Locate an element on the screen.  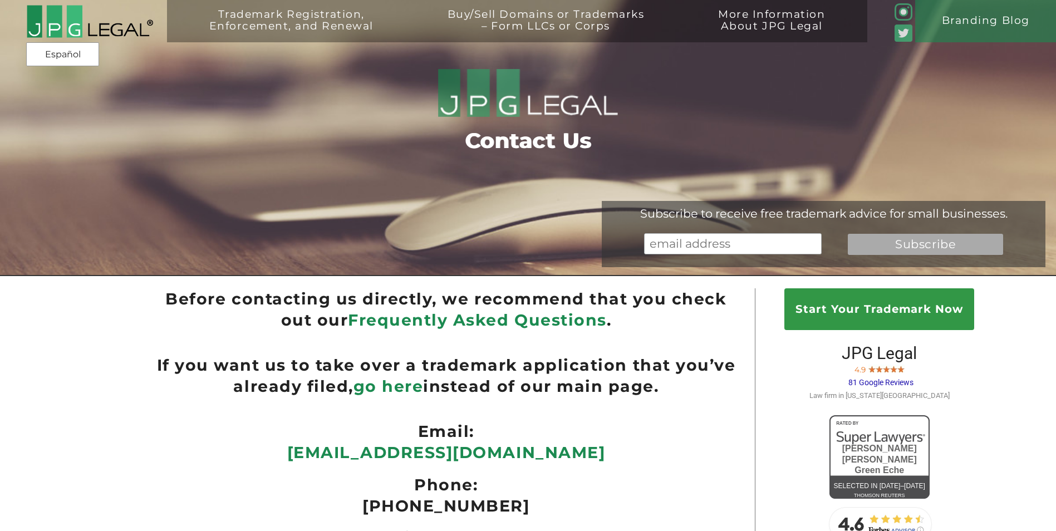
input: Subscribe is located at coordinates (925, 244).